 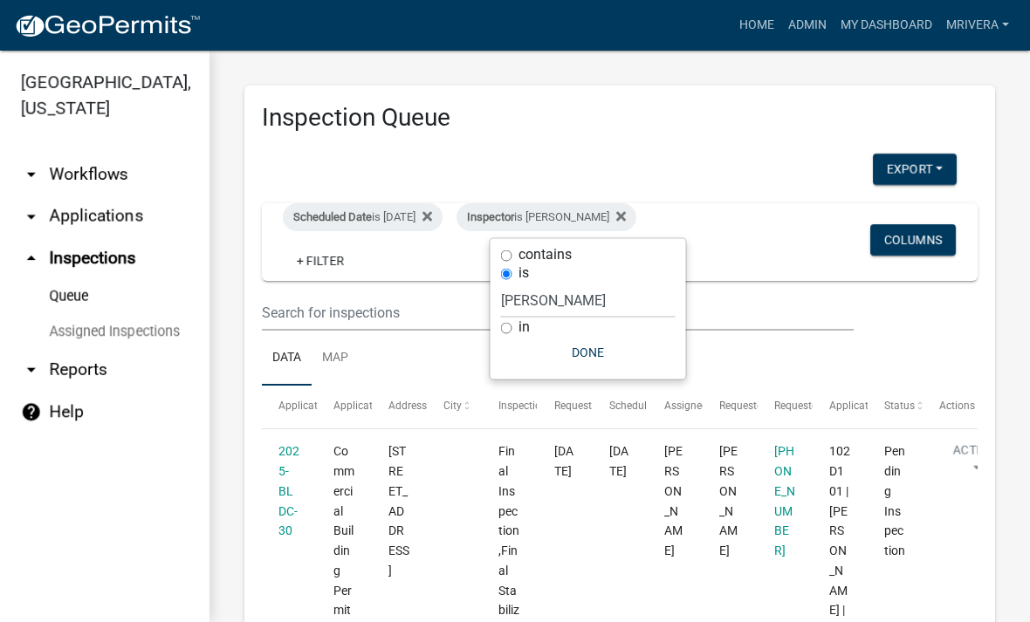 What do you see at coordinates (491, 216) in the screenshot?
I see `span: Inspector` at bounding box center [491, 216].